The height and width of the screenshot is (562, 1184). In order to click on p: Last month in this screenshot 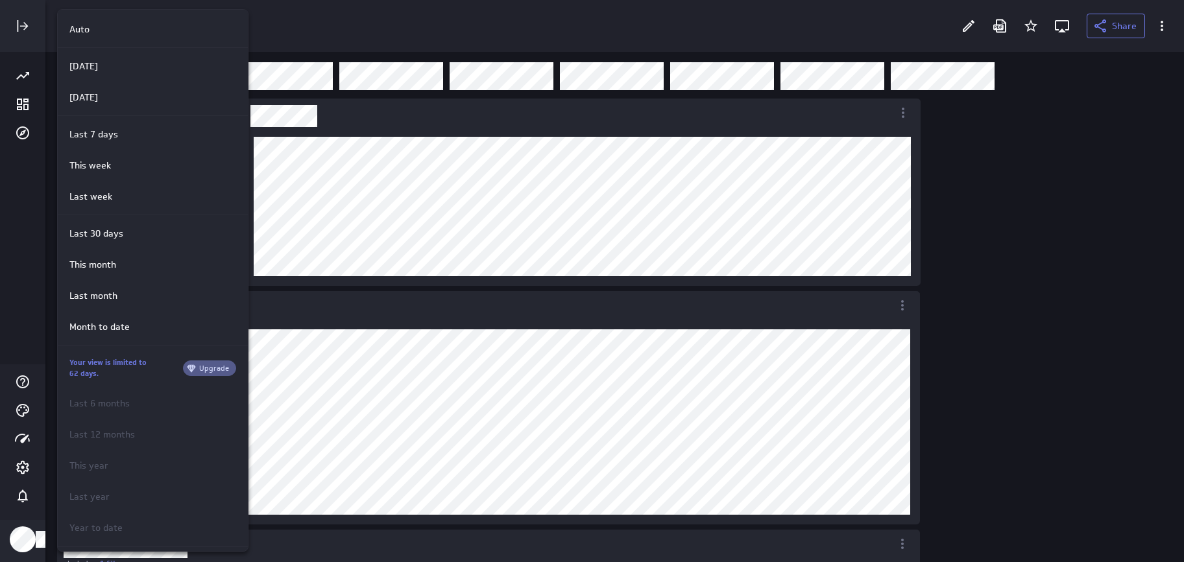, I will do `click(93, 296)`.